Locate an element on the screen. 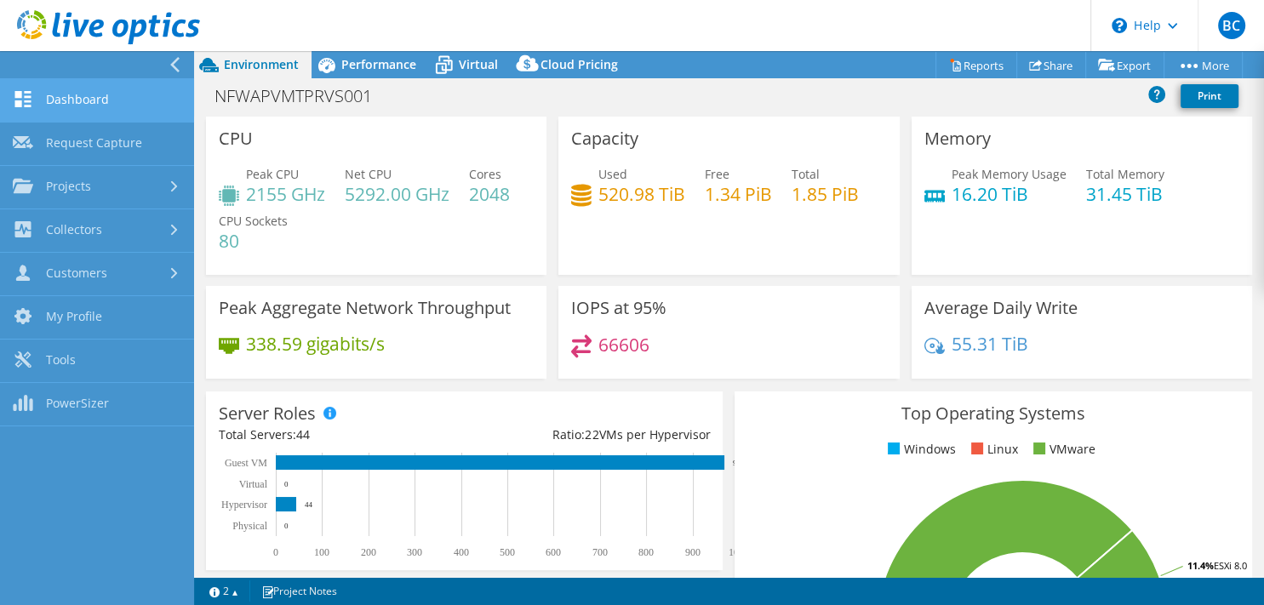 The width and height of the screenshot is (1264, 605). text: 600 is located at coordinates (553, 553).